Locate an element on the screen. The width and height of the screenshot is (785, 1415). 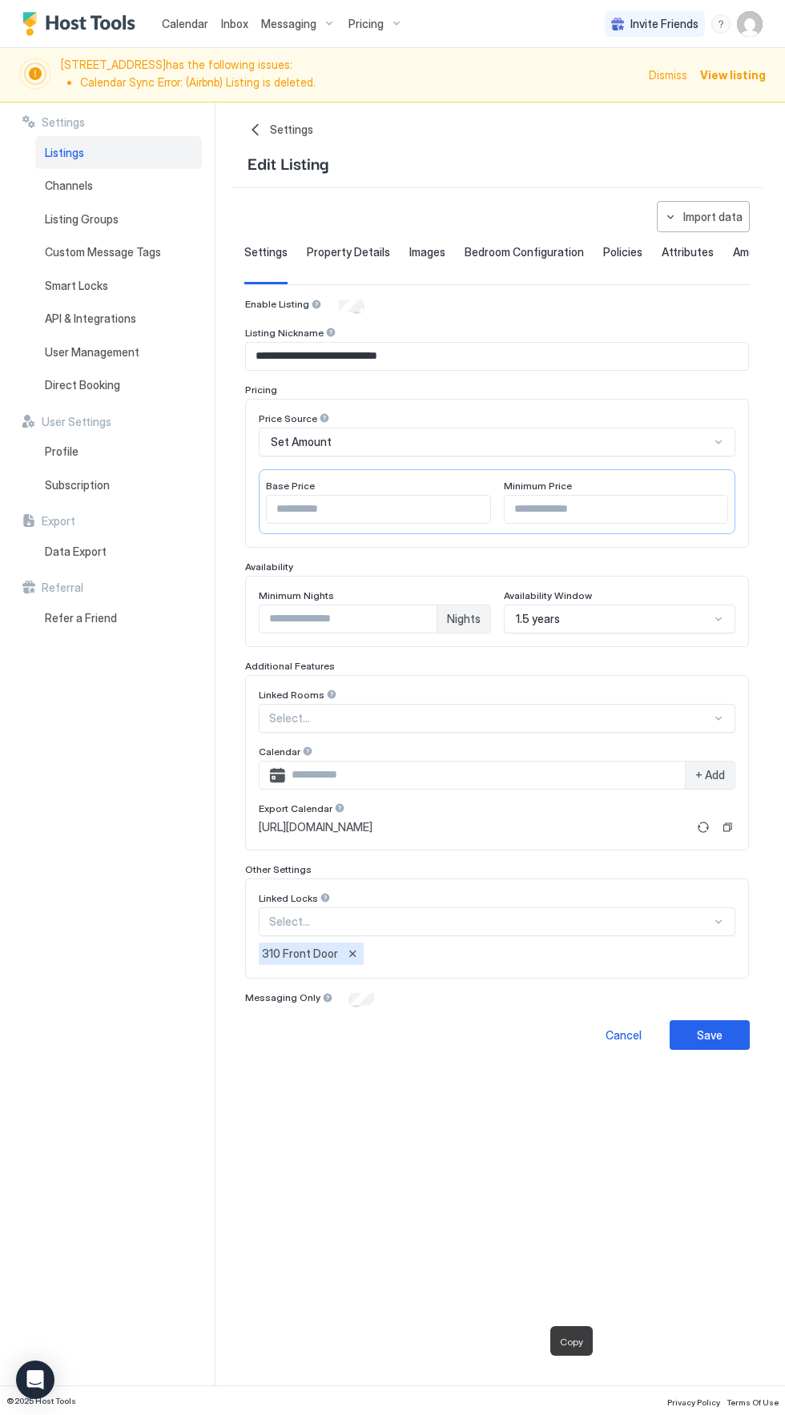
span: View listing is located at coordinates (733, 74).